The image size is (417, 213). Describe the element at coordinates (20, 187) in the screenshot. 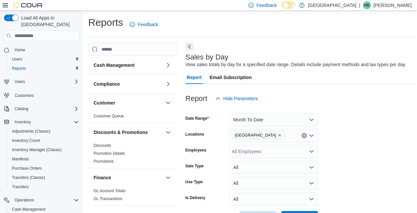

I see `a: Transfers` at that location.